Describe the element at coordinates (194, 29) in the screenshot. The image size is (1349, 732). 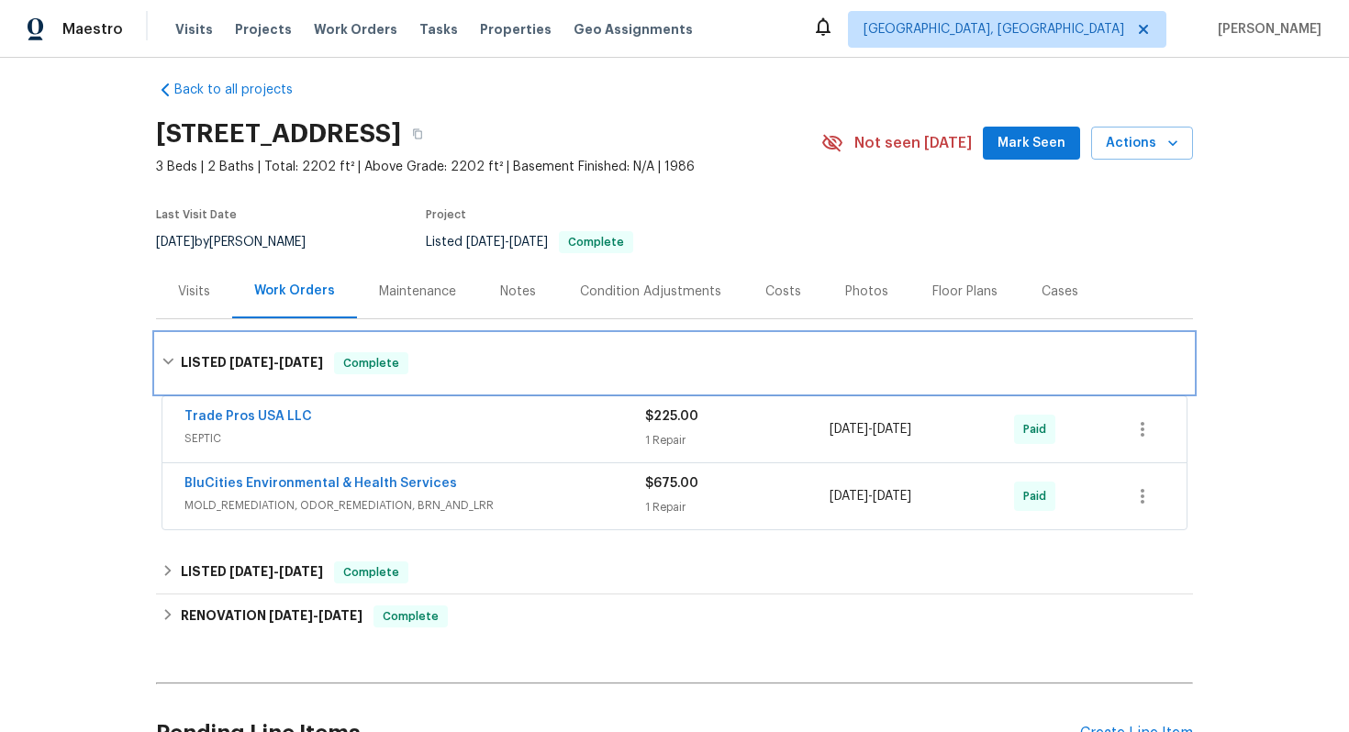
I see `span: Visits` at that location.